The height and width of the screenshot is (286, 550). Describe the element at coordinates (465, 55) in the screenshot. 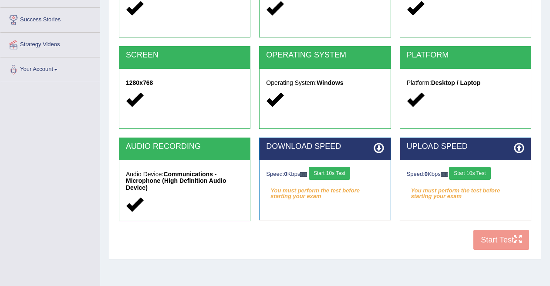

I see `h2: PLATFORM` at that location.